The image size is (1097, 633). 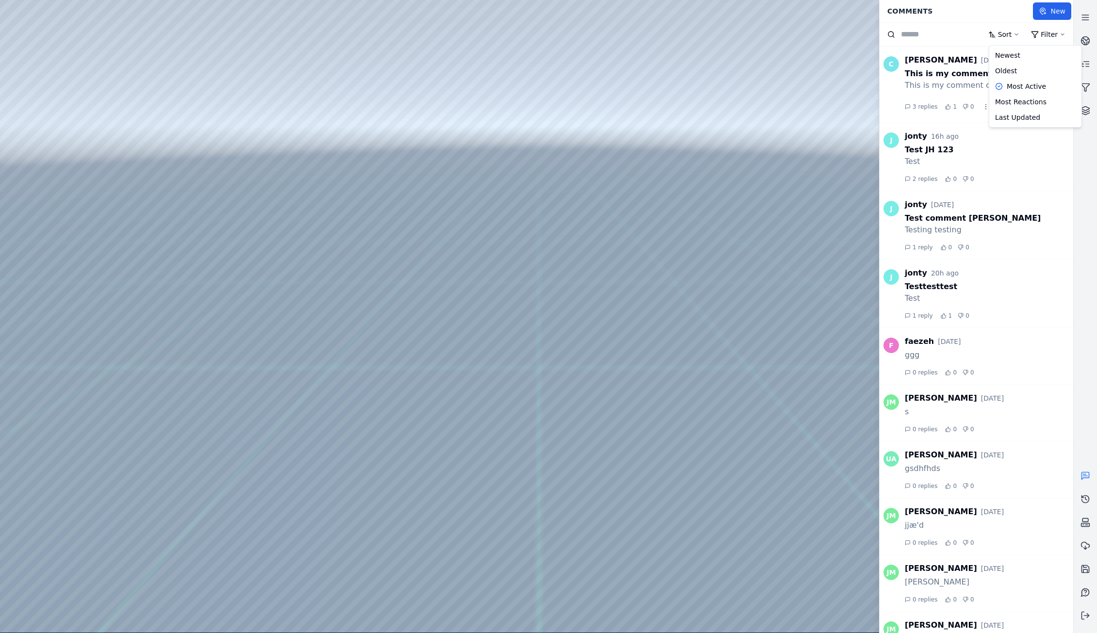 I want to click on div: 8/22/2024, 11:33:20 AM, so click(x=949, y=342).